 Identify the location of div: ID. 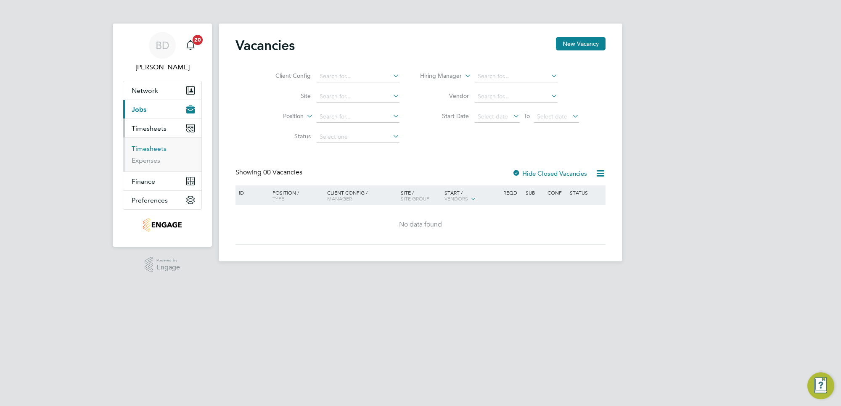
(251, 193).